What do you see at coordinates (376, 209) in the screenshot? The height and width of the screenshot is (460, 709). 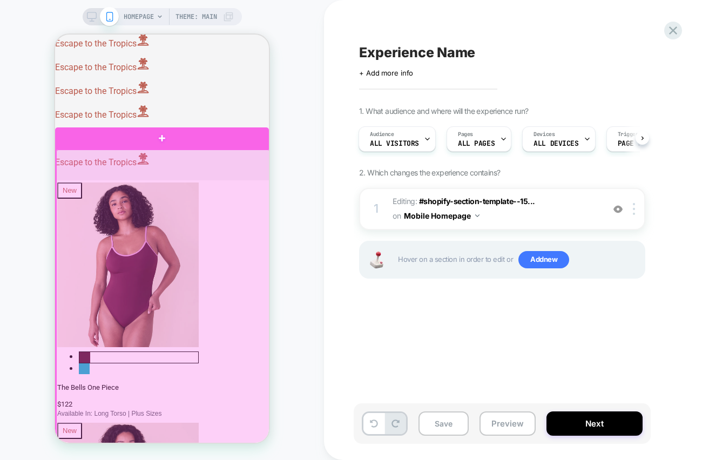 I see `div: 1` at bounding box center [376, 209].